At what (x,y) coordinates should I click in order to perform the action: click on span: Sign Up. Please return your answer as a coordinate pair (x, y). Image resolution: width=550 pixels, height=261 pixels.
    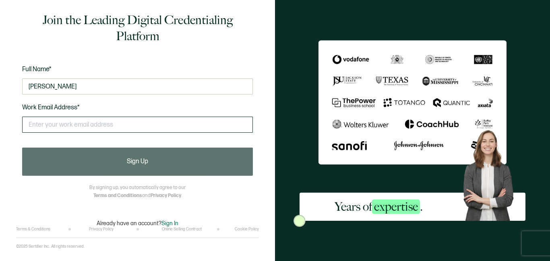
    Looking at the image, I should click on (137, 162).